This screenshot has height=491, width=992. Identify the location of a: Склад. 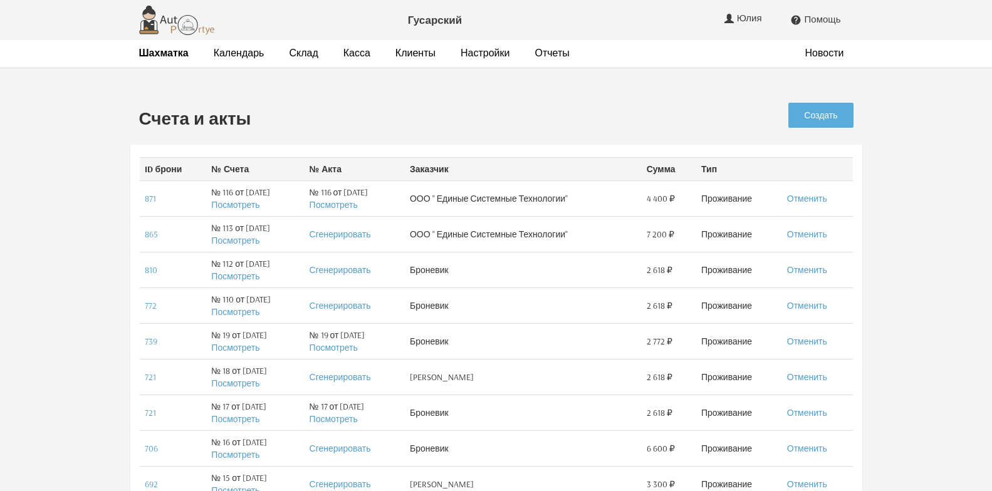
(303, 53).